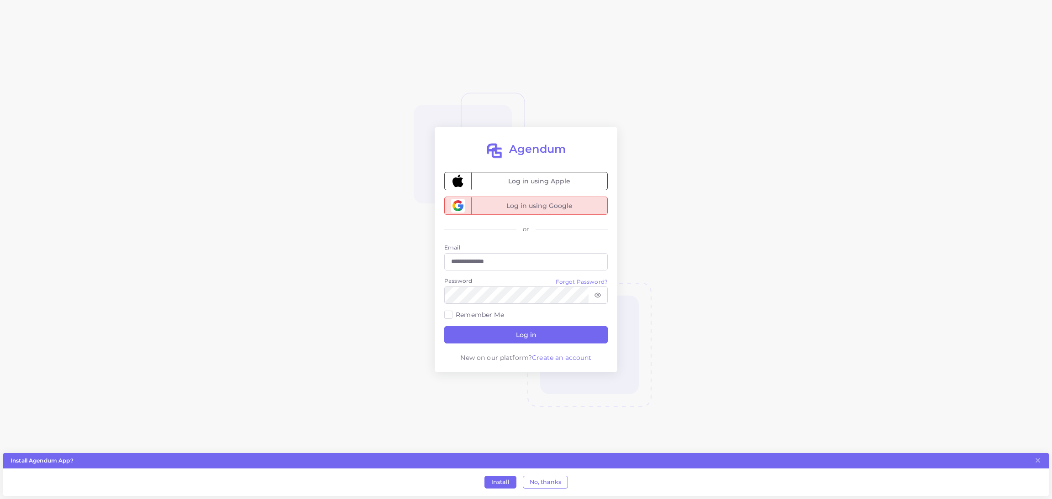 The width and height of the screenshot is (1052, 499). Describe the element at coordinates (561, 358) in the screenshot. I see `span: Create an account` at that location.